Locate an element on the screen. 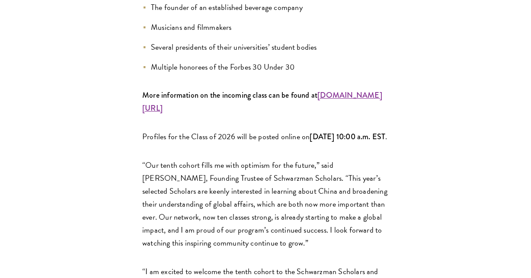 This screenshot has width=531, height=278. li: Multiple honorees of the Forbes 30 Under 30 is located at coordinates (265, 67).